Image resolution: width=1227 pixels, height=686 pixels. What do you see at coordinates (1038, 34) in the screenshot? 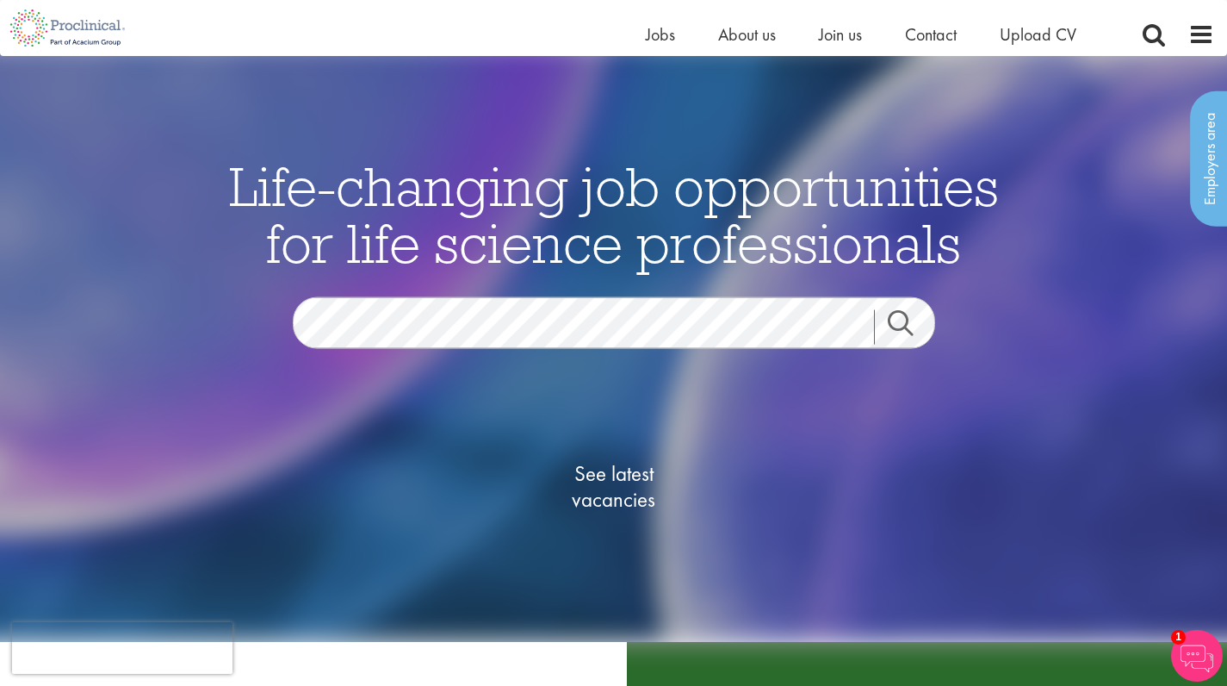
I see `a: Upload CV` at bounding box center [1038, 34].